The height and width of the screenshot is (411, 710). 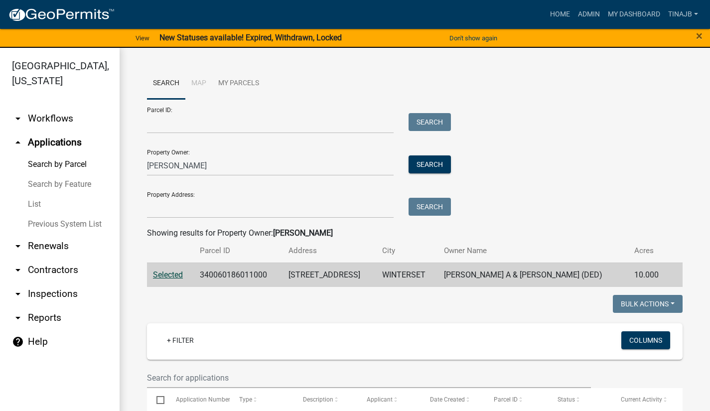 I want to click on input: Search for applications, so click(x=369, y=378).